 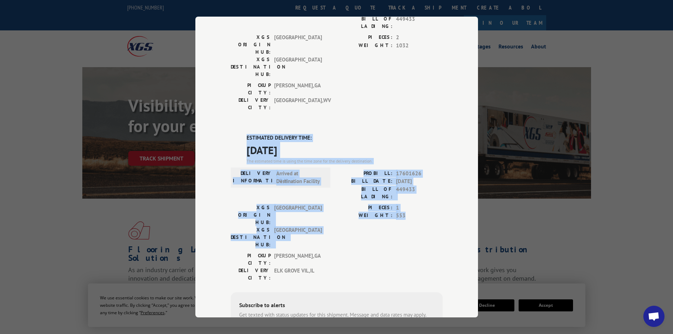 I want to click on span: 553, so click(x=419, y=215).